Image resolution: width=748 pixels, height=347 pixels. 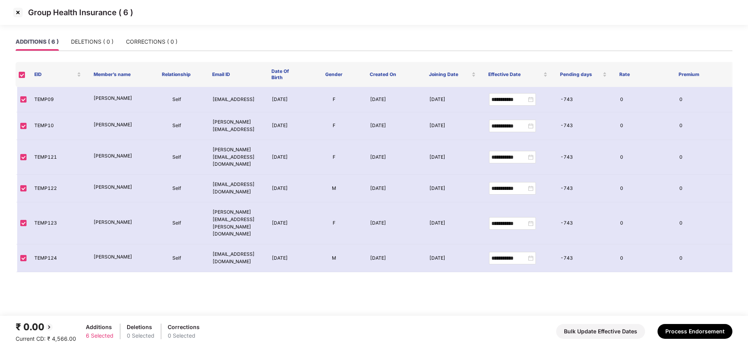 I want to click on div: ₹ 0.00, so click(x=46, y=327).